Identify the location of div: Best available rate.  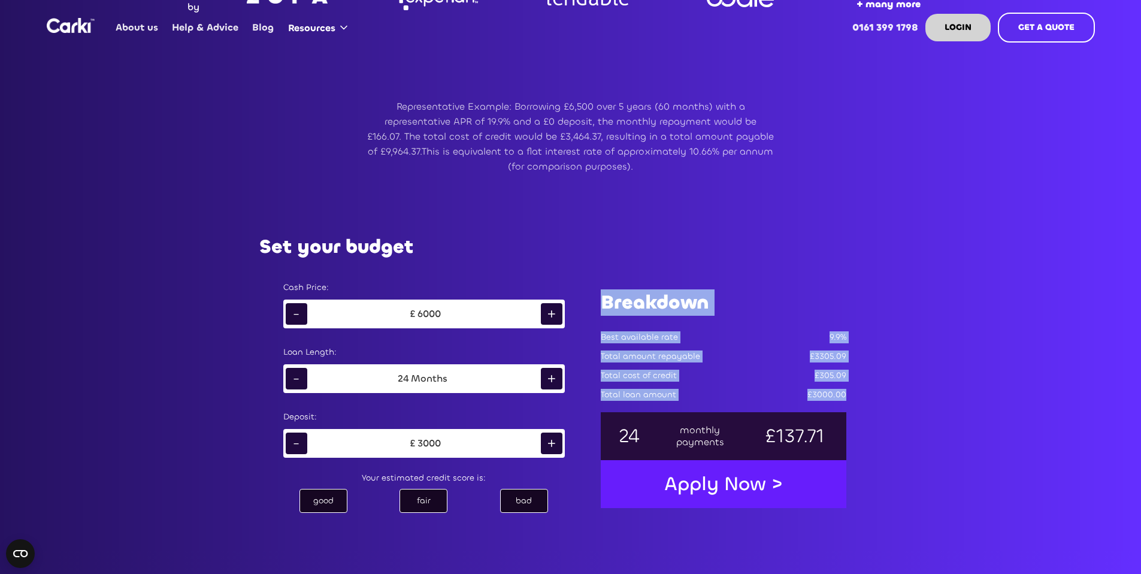
(639, 337).